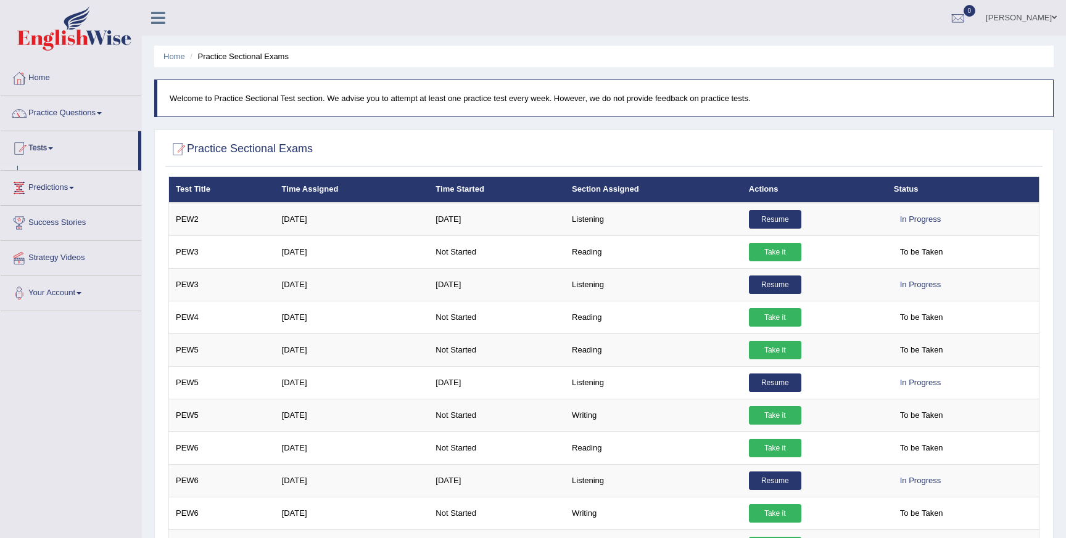 This screenshot has width=1066, height=538. I want to click on th: Time Started, so click(497, 190).